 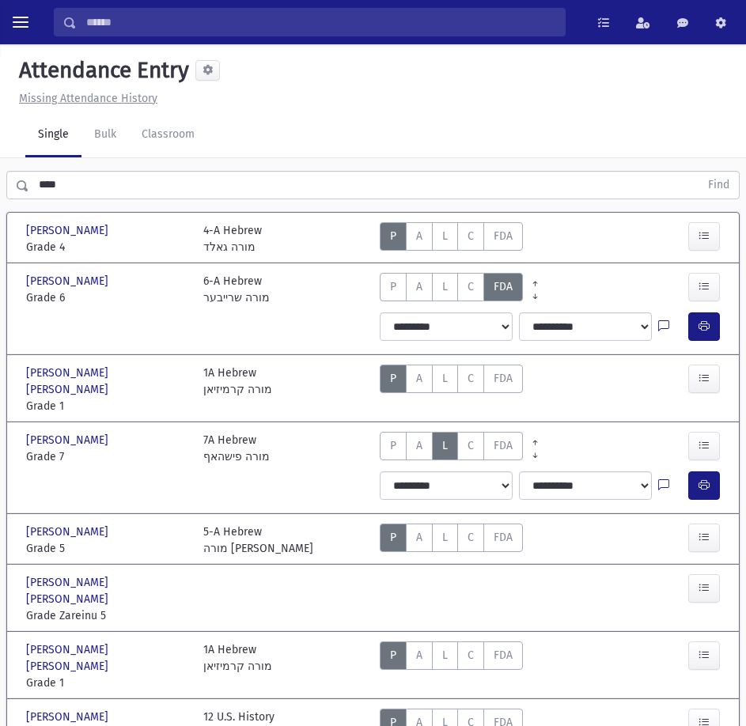 I want to click on span: Grade 7, so click(x=107, y=456).